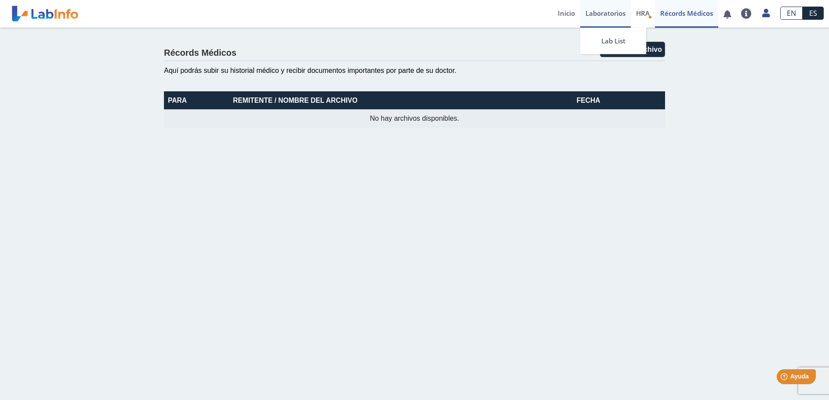 This screenshot has width=829, height=400. I want to click on span: HRA, so click(643, 13).